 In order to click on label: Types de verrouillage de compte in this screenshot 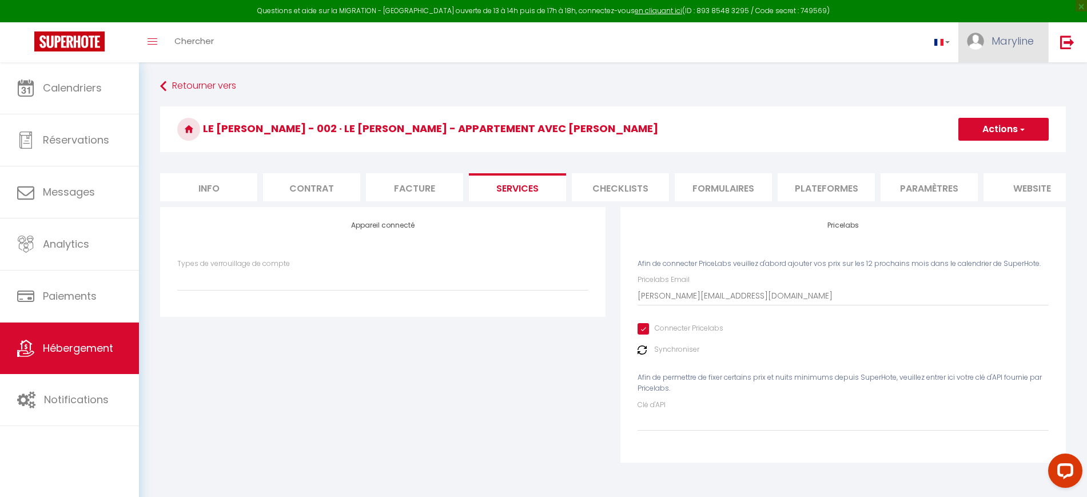, I will do `click(233, 264)`.